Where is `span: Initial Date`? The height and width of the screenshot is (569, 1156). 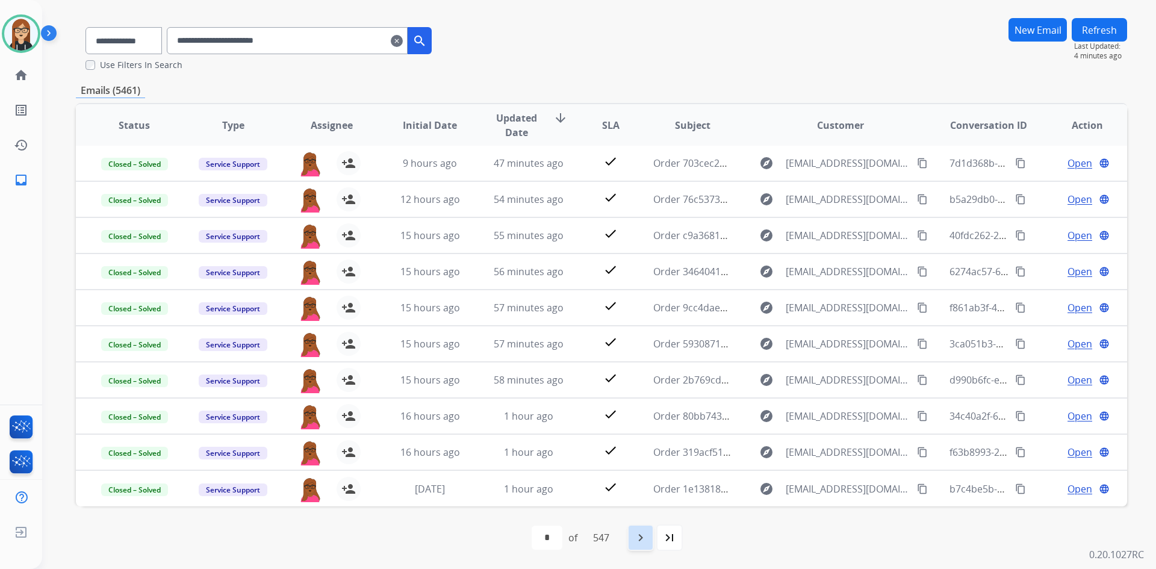 span: Initial Date is located at coordinates (430, 125).